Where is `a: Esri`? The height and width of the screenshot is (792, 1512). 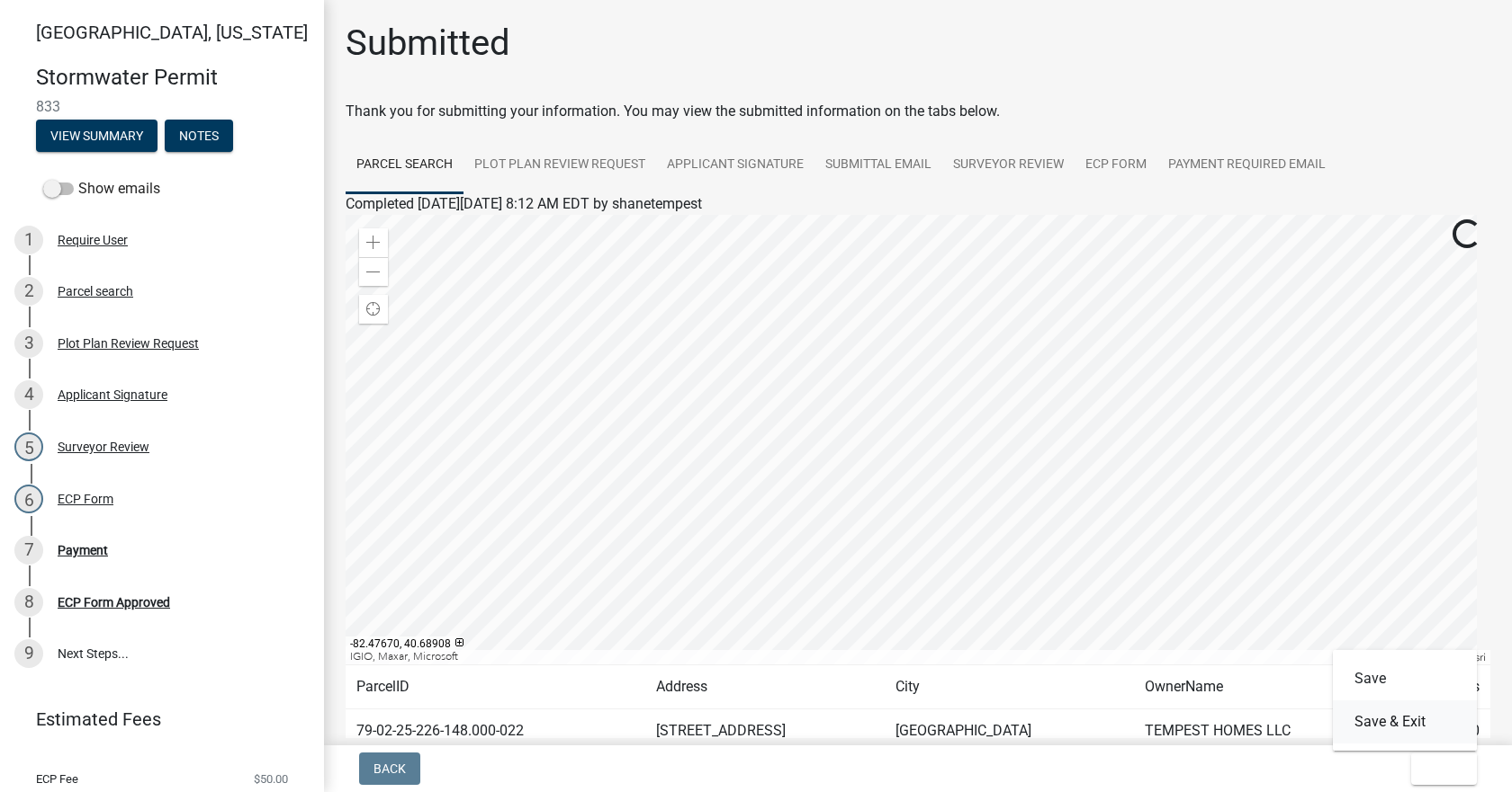 a: Esri is located at coordinates (1477, 657).